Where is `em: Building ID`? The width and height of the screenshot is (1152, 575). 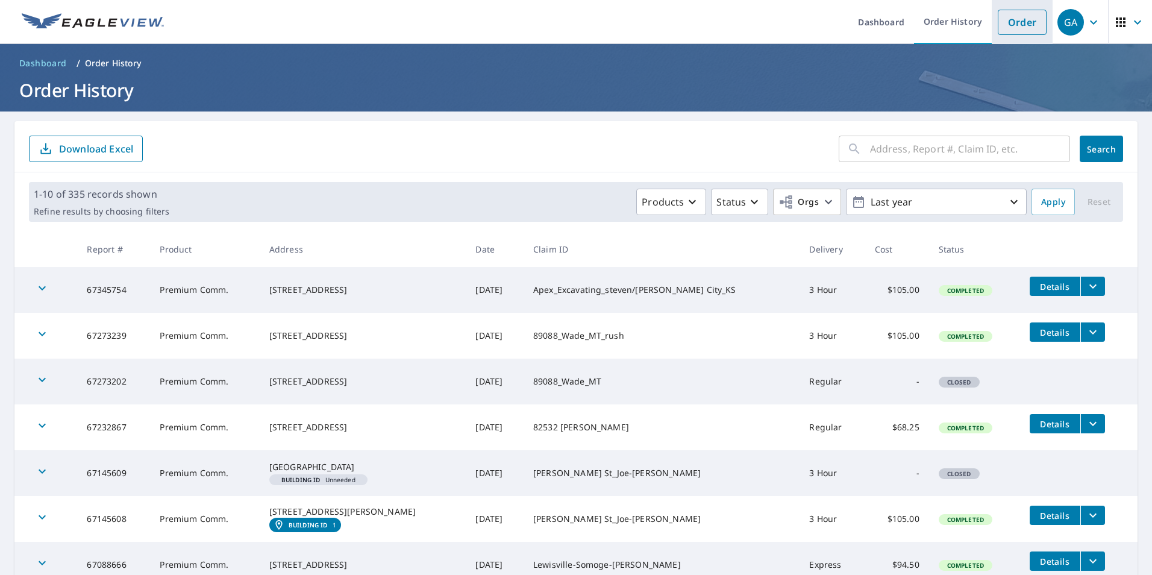
em: Building ID is located at coordinates (301, 480).